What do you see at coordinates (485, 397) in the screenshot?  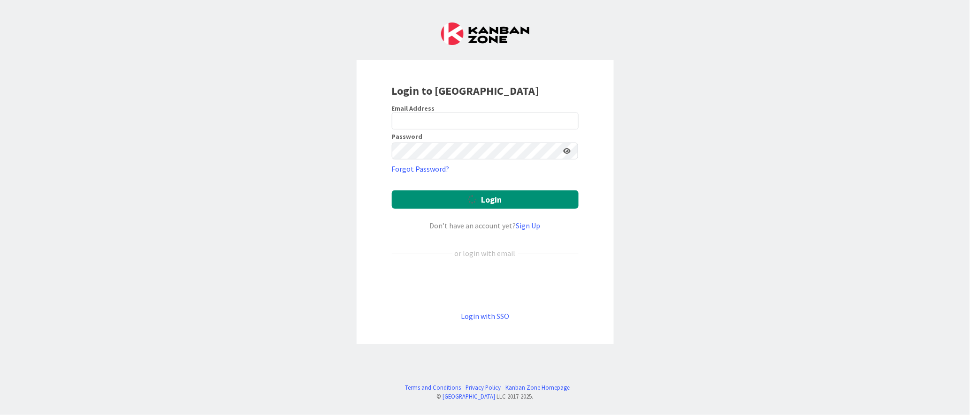 I see `div: © LLC 2017- 2025 .` at bounding box center [485, 397].